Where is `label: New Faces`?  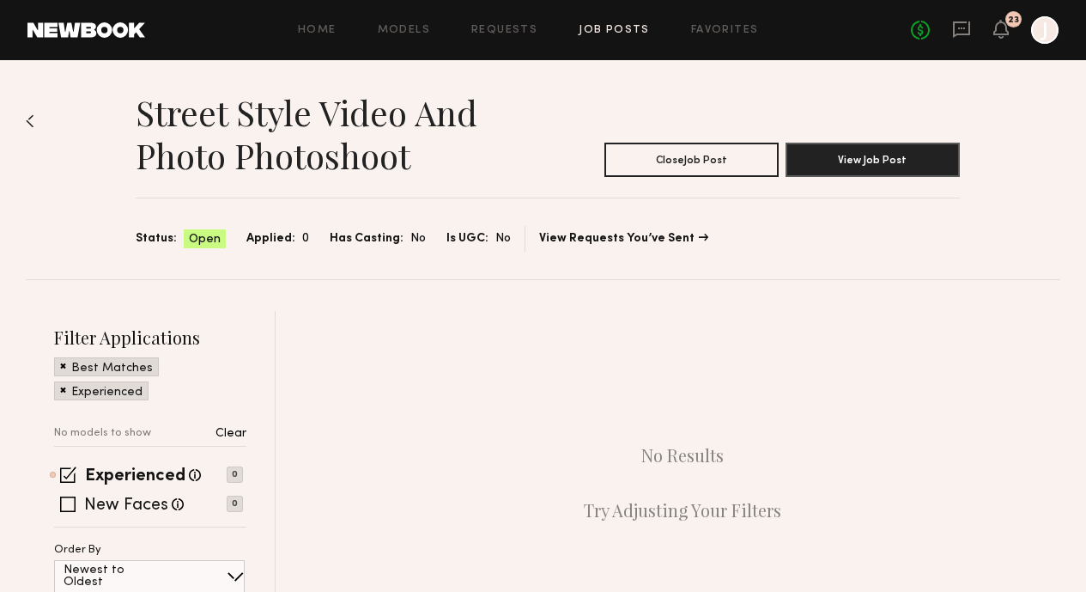 label: New Faces is located at coordinates (126, 506).